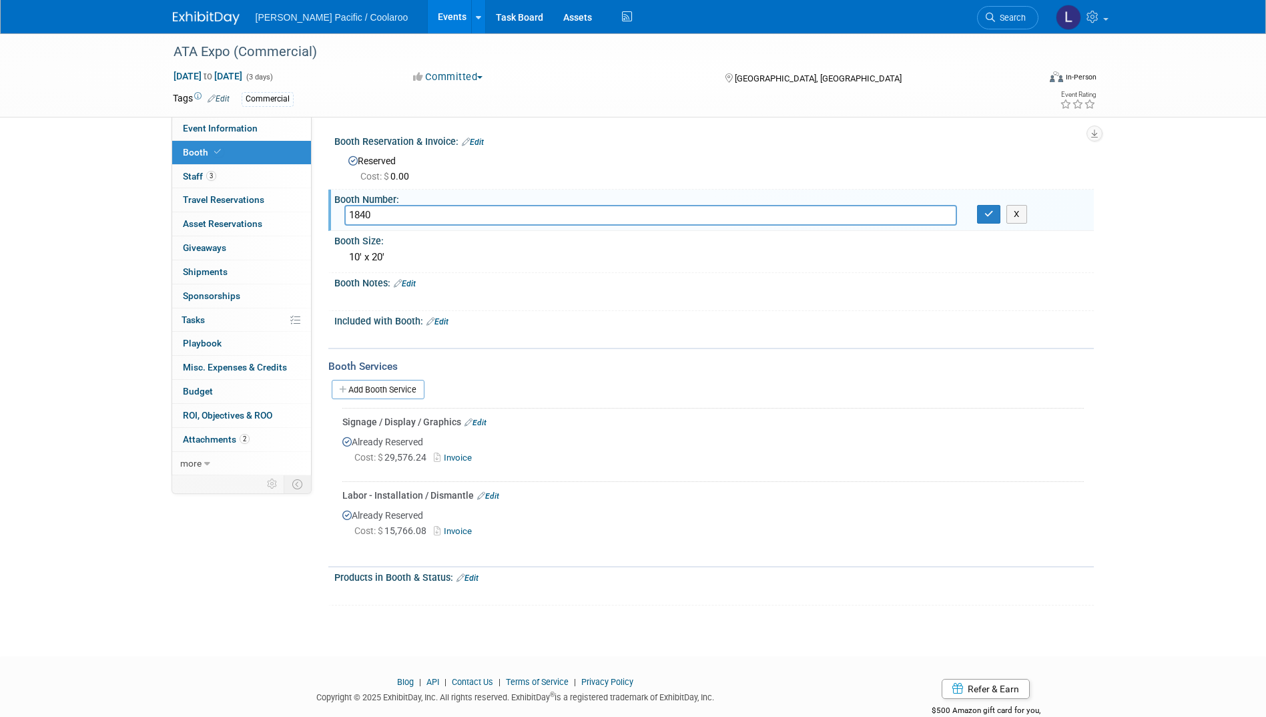 This screenshot has width=1266, height=717. Describe the element at coordinates (242, 224) in the screenshot. I see `a: Asset Reservations` at that location.